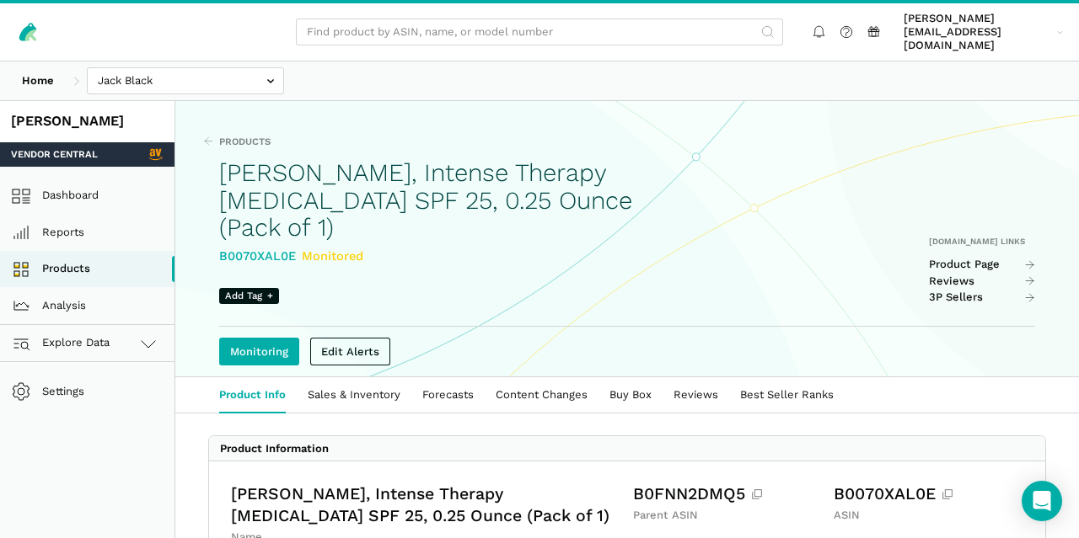  Describe the element at coordinates (982, 297) in the screenshot. I see `a: 3P Sellers` at that location.